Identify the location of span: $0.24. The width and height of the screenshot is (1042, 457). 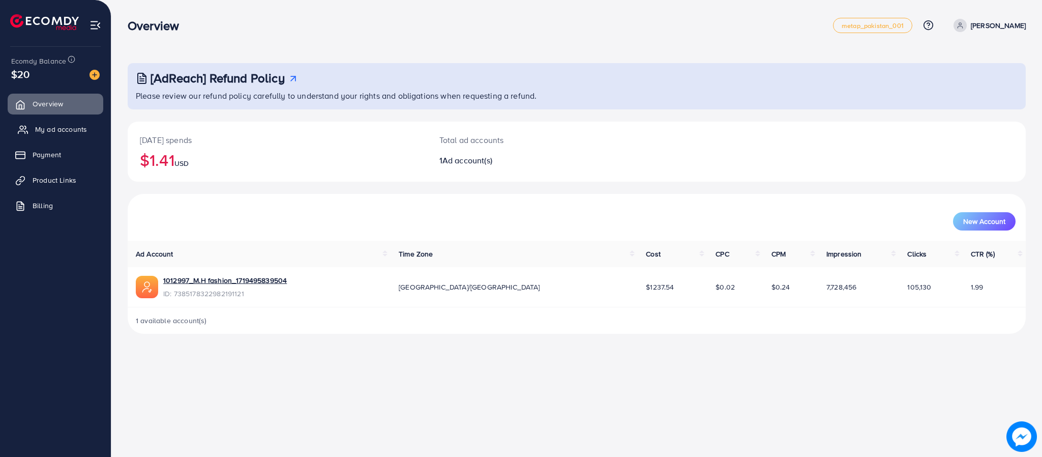
(781, 287).